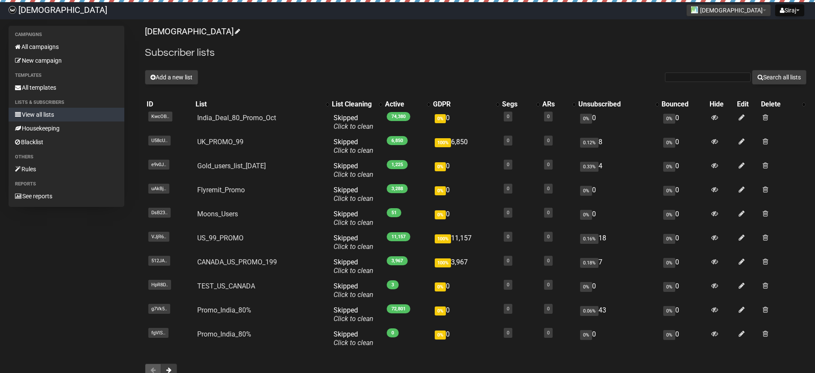  Describe the element at coordinates (393, 332) in the screenshot. I see `span: 0` at that location.